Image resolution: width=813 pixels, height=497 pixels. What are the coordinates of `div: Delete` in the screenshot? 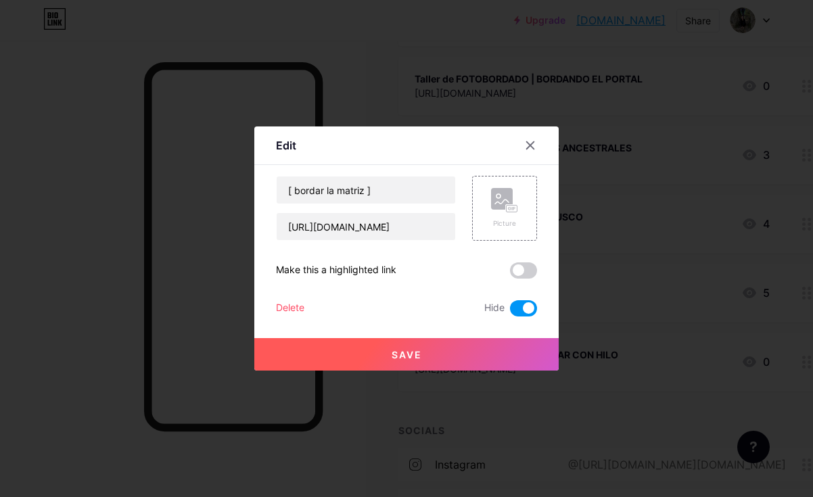 It's located at (290, 308).